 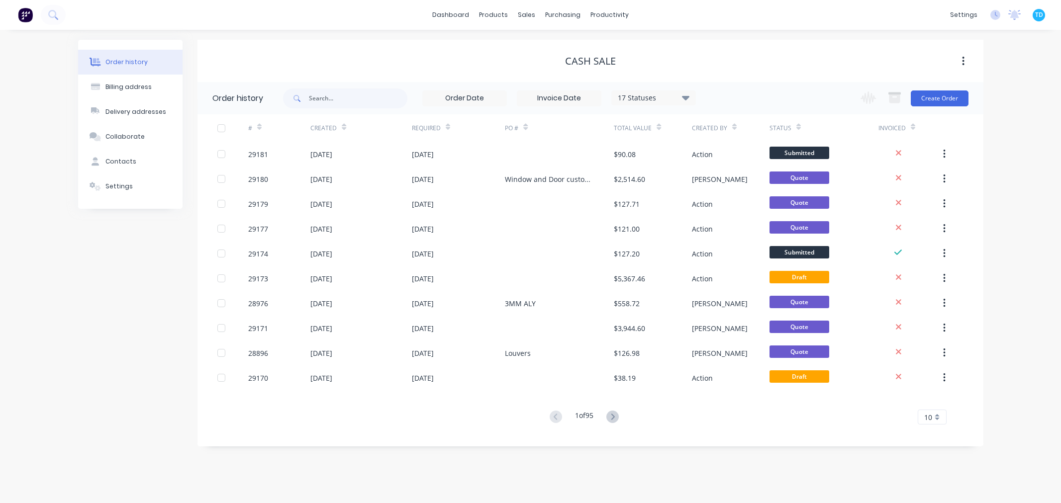 I want to click on div: 28896, so click(x=258, y=353).